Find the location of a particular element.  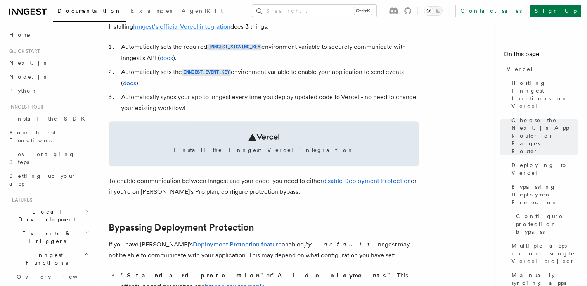

a: Install the SDK is located at coordinates (49, 119).